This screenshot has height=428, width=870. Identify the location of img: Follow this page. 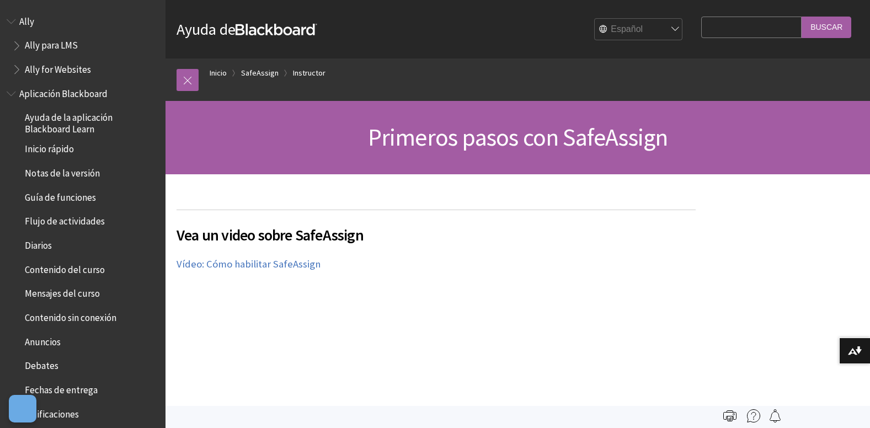
(775, 416).